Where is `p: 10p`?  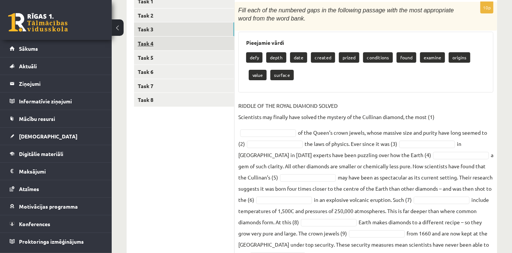
p: 10p is located at coordinates (487, 7).